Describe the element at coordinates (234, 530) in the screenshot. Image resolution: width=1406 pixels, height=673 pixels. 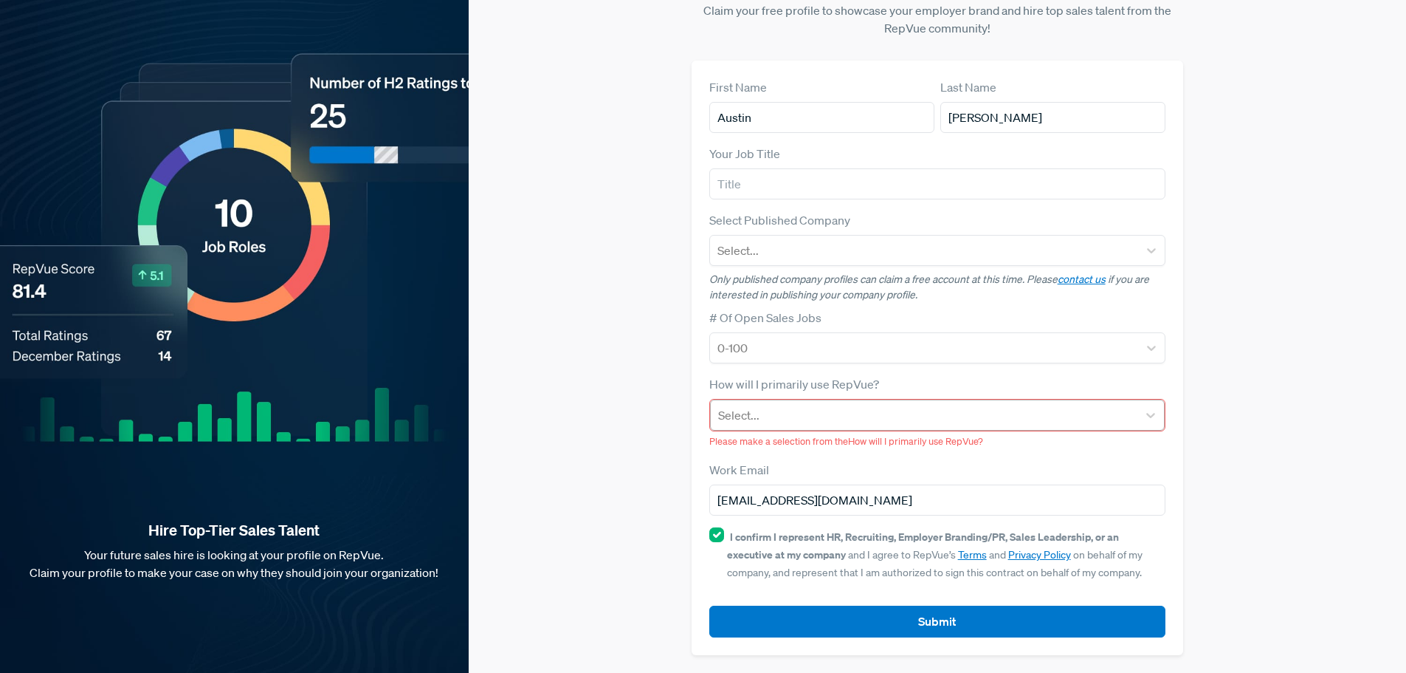
I see `strong: Hire Top-Tier Sales Talent` at that location.